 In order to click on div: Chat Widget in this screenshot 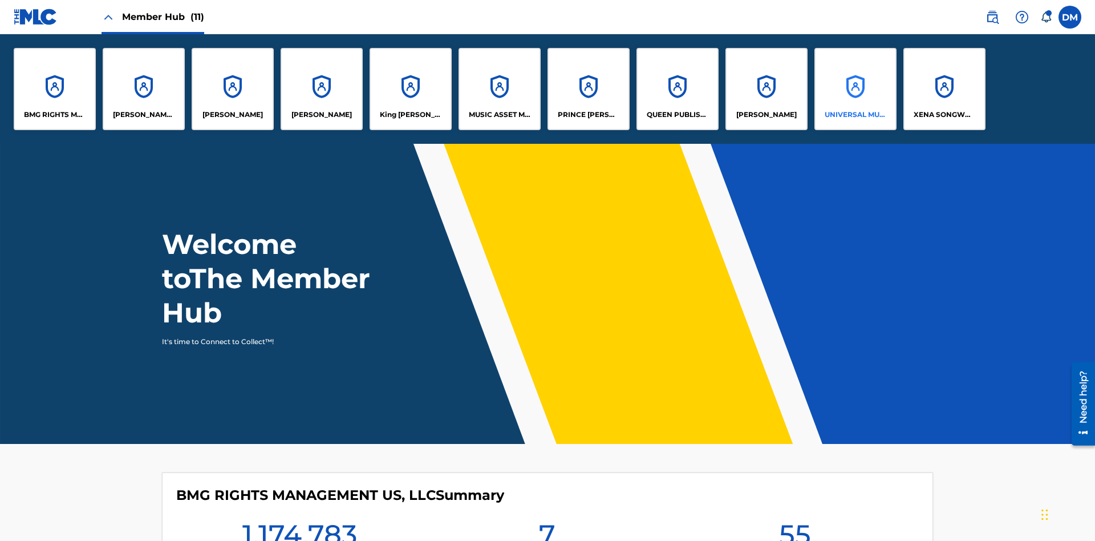, I will do `click(1067, 513)`.